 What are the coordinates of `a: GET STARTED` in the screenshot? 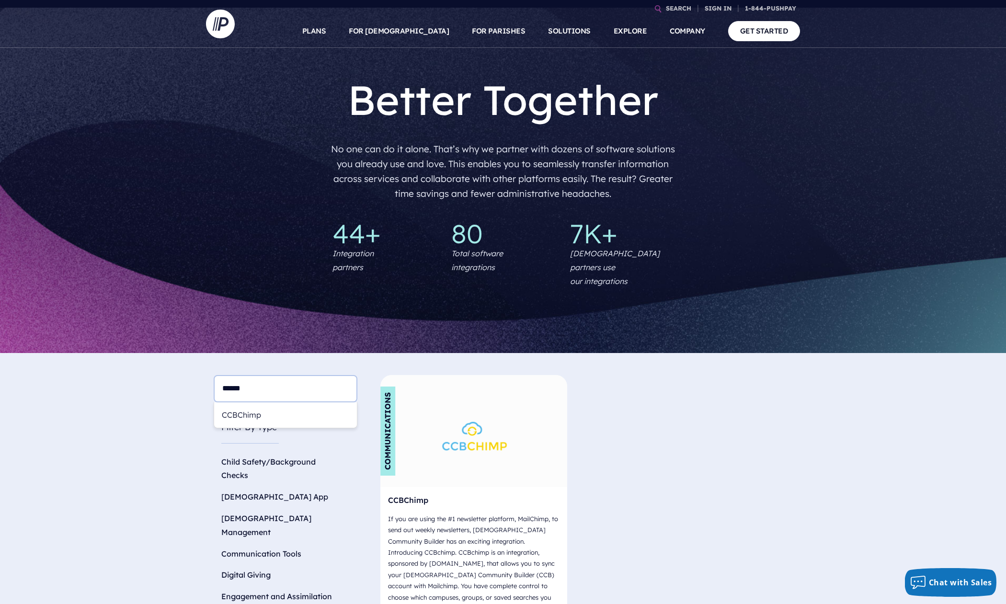 It's located at (764, 31).